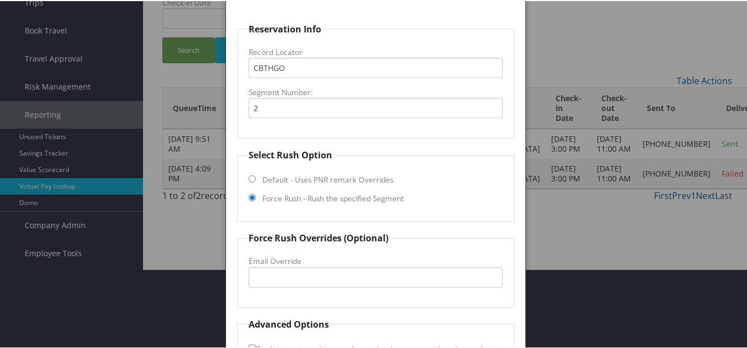  What do you see at coordinates (328, 179) in the screenshot?
I see `label: Default - Uses PNR remark Overrides` at bounding box center [328, 179].